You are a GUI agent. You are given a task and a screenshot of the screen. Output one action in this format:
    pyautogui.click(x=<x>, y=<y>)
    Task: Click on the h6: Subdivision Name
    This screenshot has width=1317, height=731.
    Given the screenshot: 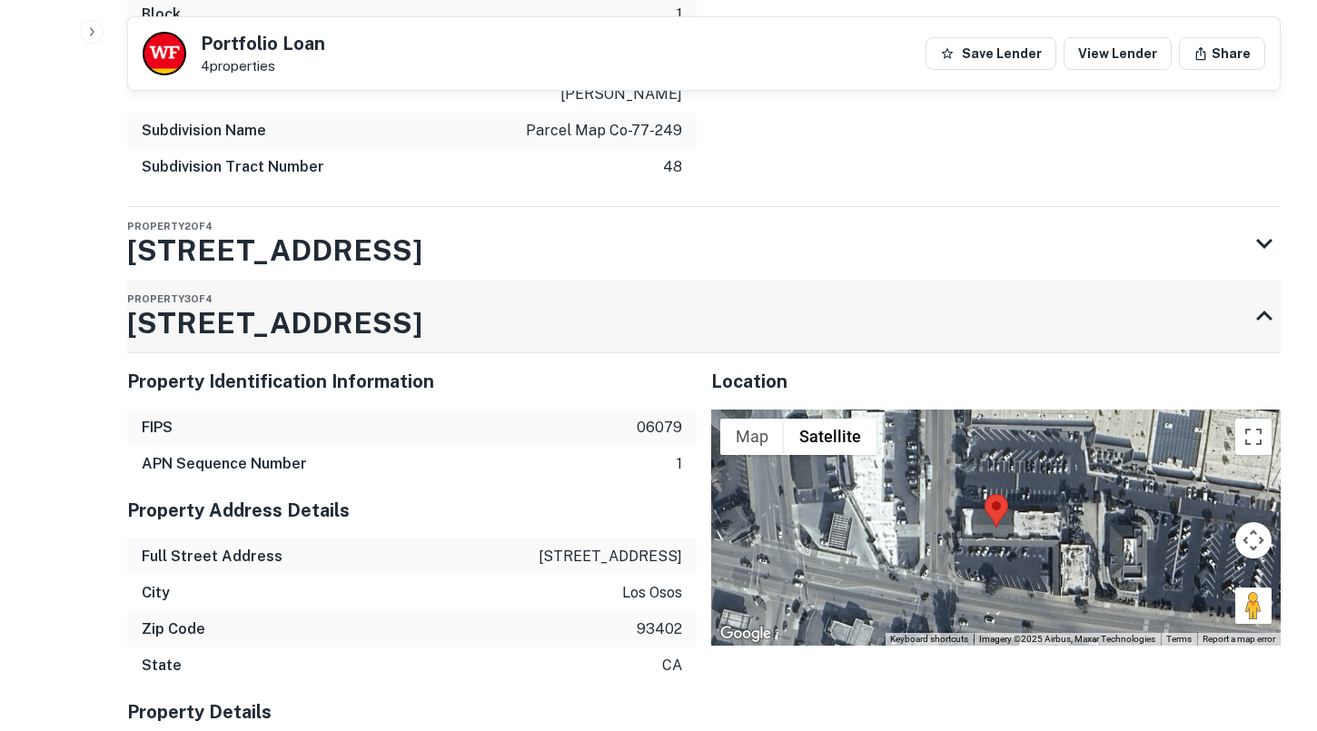 What is the action you would take?
    pyautogui.click(x=204, y=131)
    